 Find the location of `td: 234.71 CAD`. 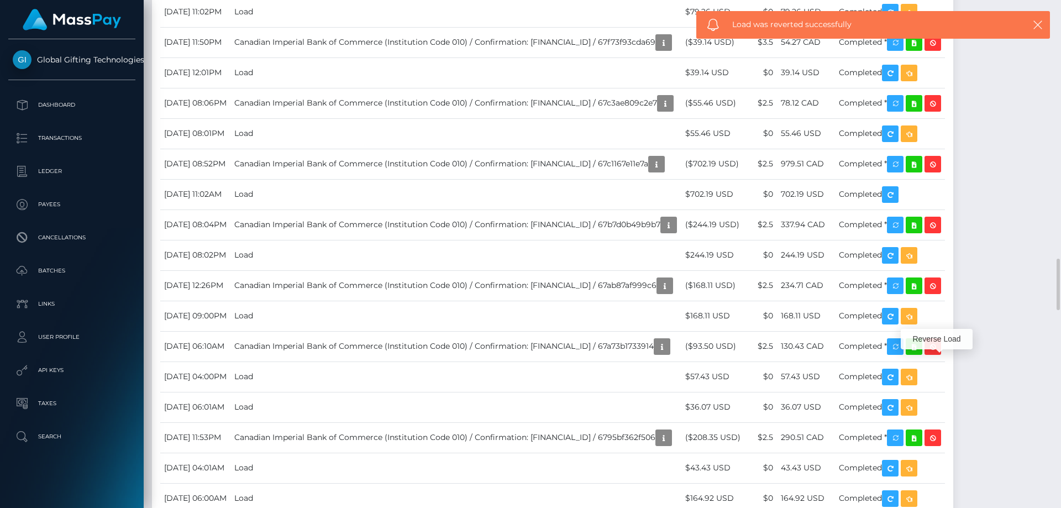

td: 234.71 CAD is located at coordinates (805, 285).